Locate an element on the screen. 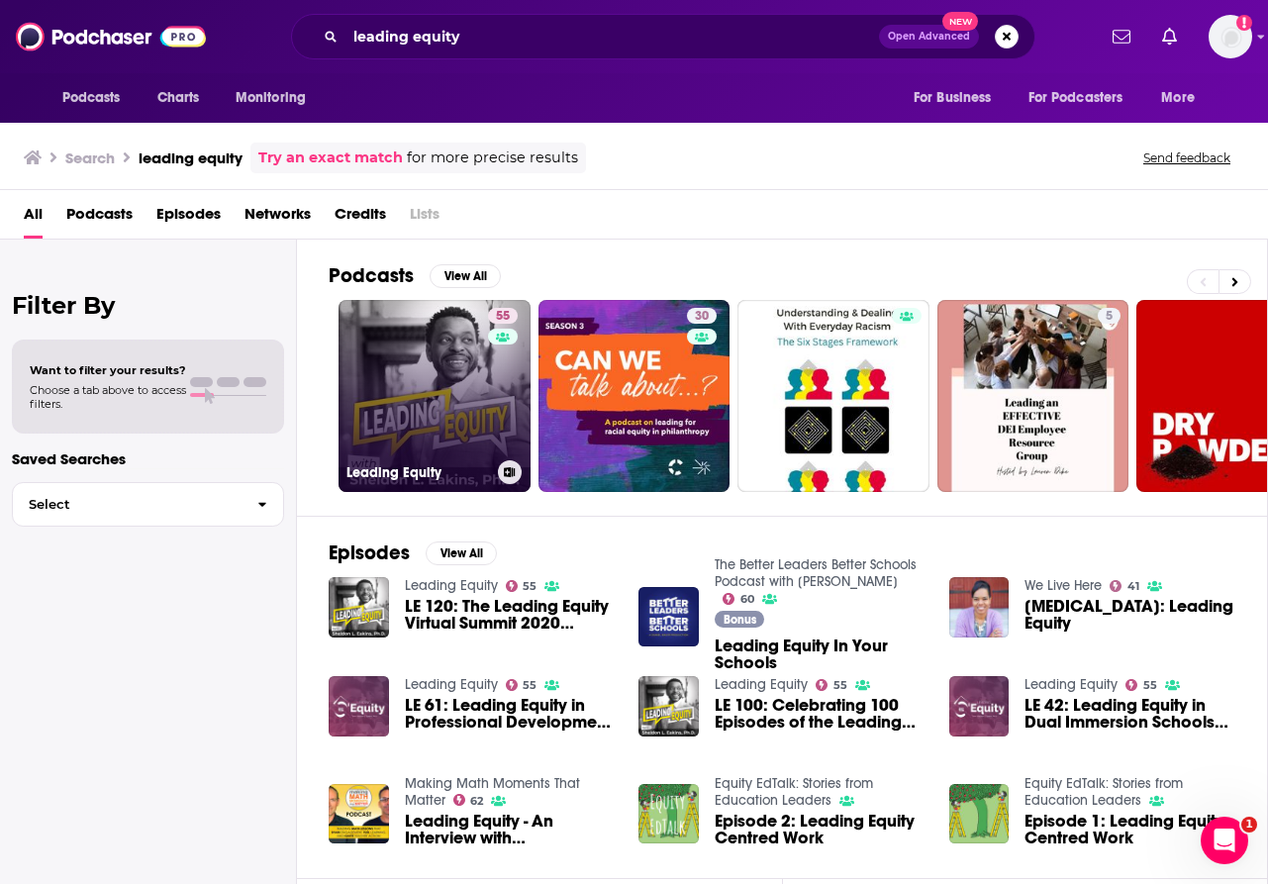 Image resolution: width=1268 pixels, height=884 pixels. span: Select is located at coordinates (127, 504).